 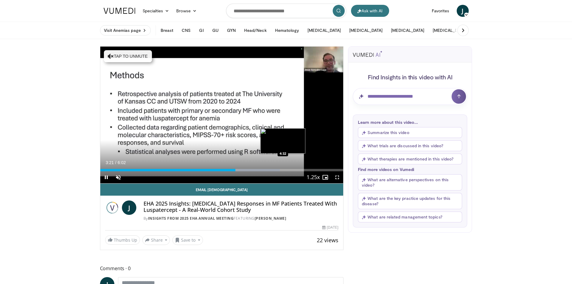 What do you see at coordinates (156, 11) in the screenshot?
I see `a: Specialties` at bounding box center [156, 11].